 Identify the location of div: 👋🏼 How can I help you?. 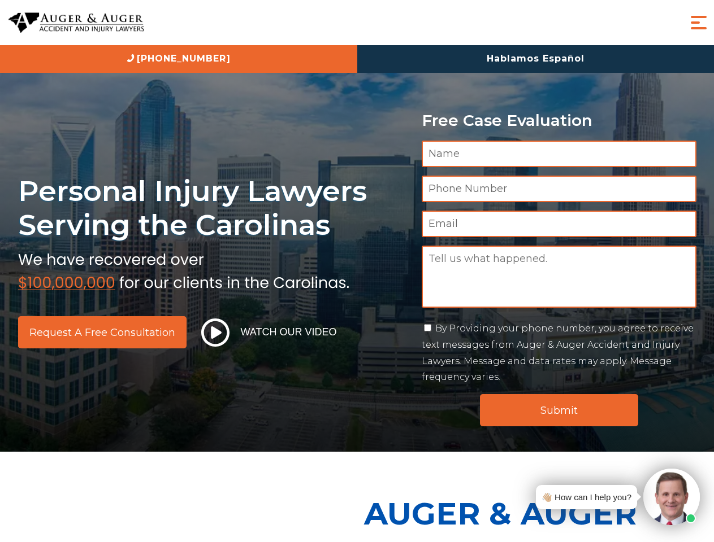
(586, 497).